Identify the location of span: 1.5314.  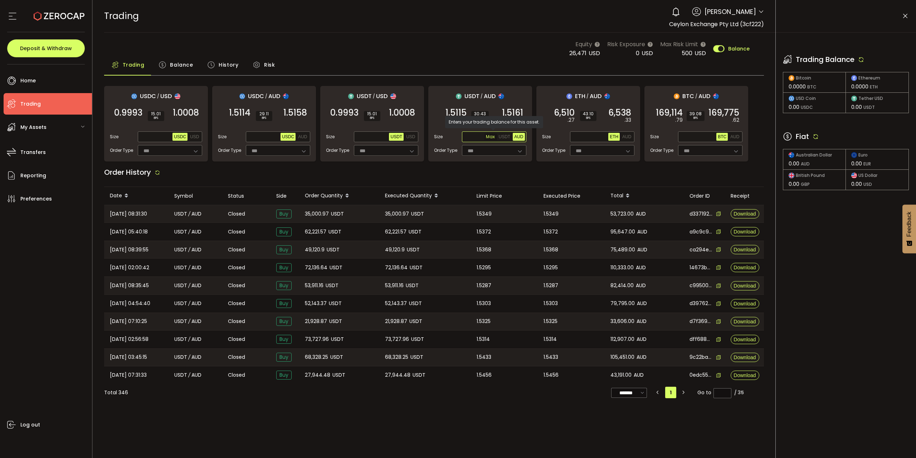
(483, 339).